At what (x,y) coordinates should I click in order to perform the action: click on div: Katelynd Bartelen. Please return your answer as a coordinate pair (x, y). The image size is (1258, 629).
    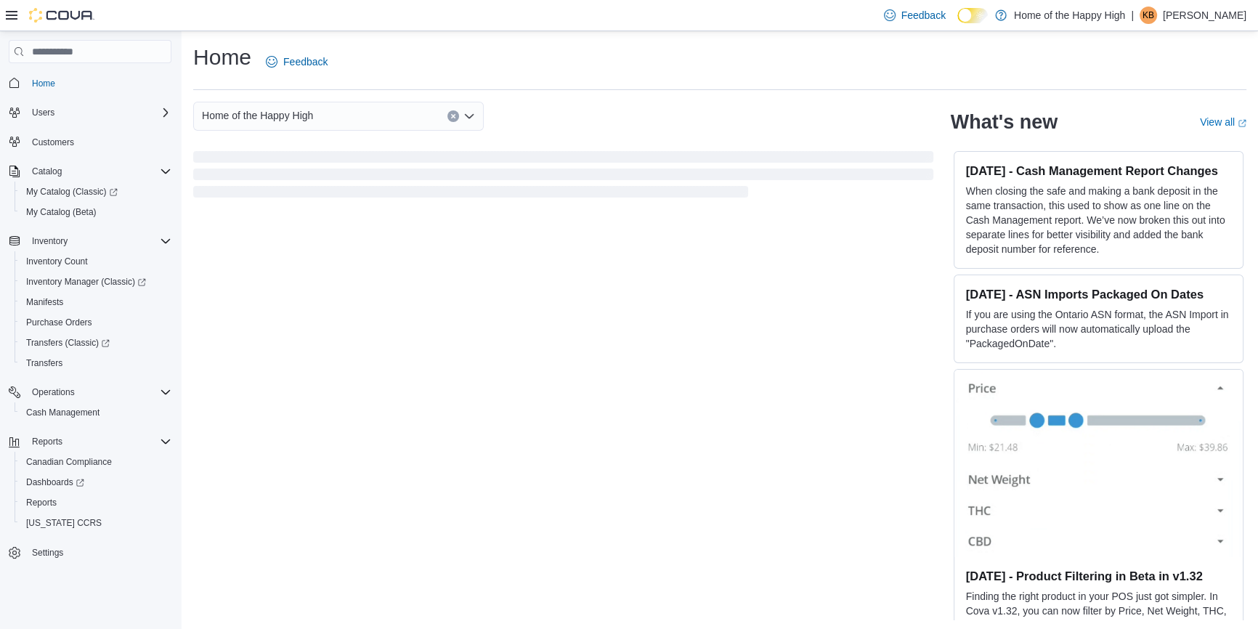
    Looking at the image, I should click on (1148, 15).